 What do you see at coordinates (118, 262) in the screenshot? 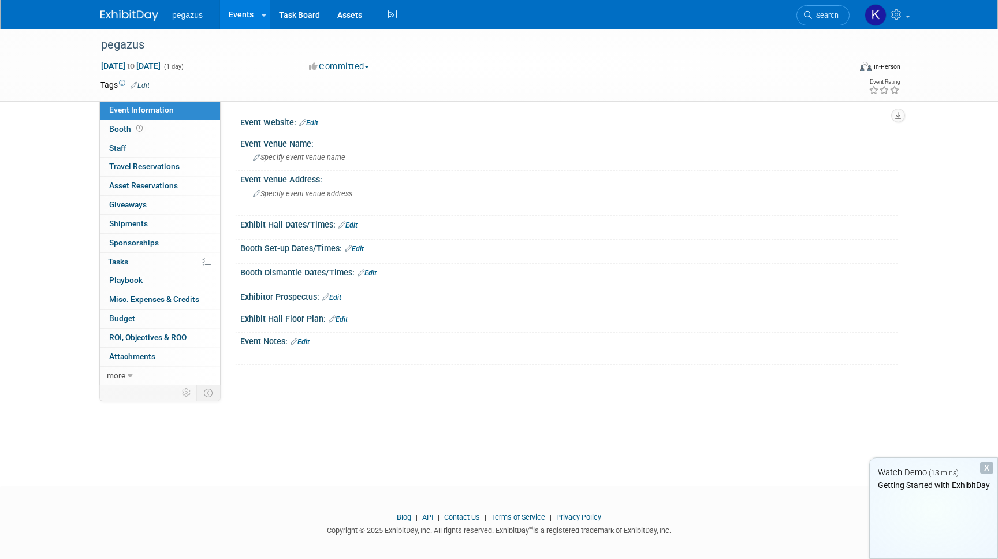
I see `span: Tasks` at bounding box center [118, 262].